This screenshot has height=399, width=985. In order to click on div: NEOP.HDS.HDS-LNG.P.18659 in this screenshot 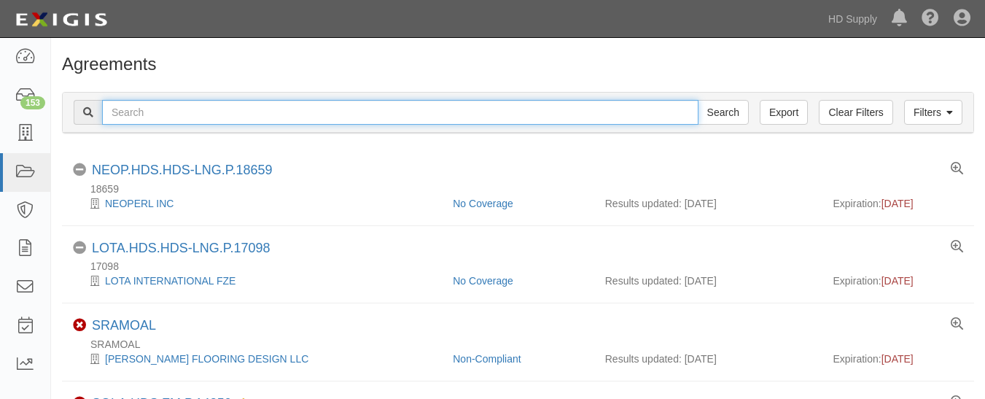, I will do `click(182, 171)`.